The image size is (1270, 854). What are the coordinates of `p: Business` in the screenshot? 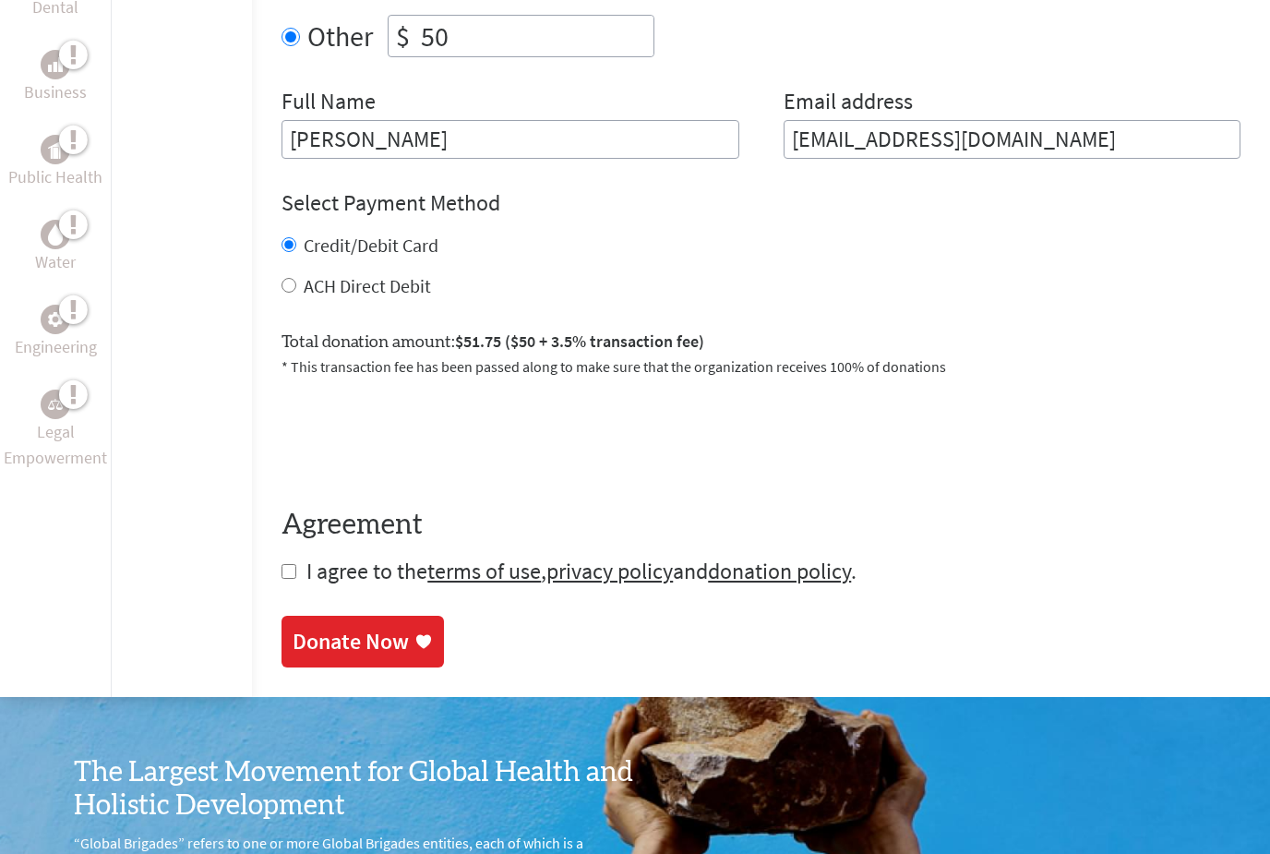 It's located at (55, 92).